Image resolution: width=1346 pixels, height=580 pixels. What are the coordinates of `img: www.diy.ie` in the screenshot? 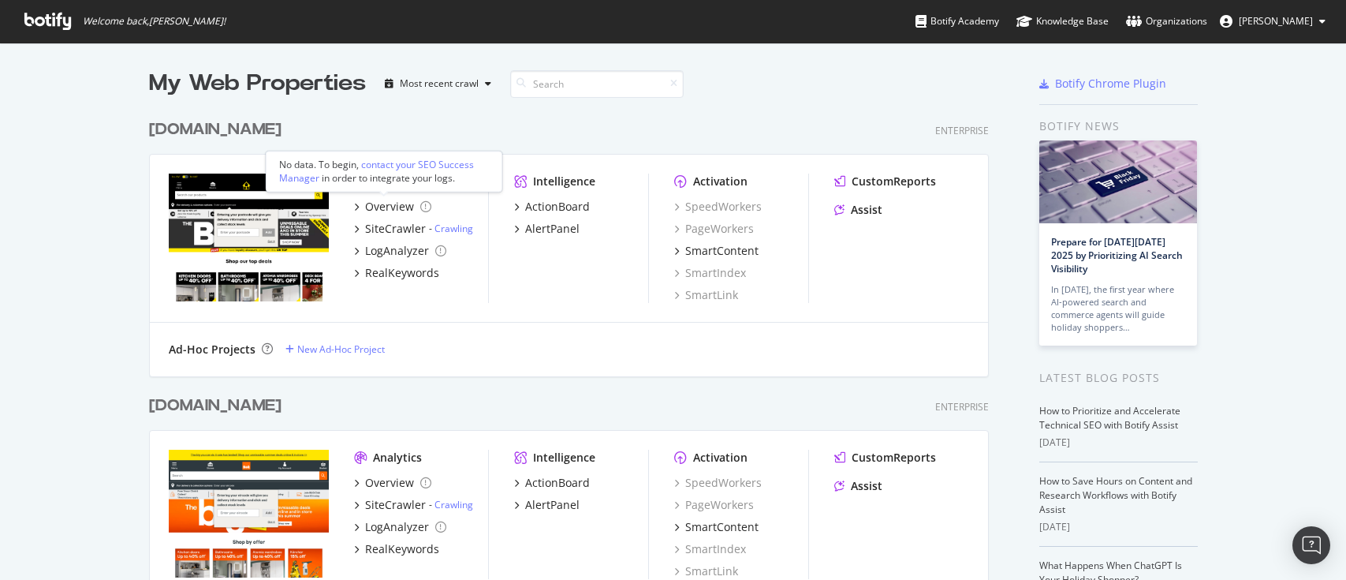 It's located at (248, 513).